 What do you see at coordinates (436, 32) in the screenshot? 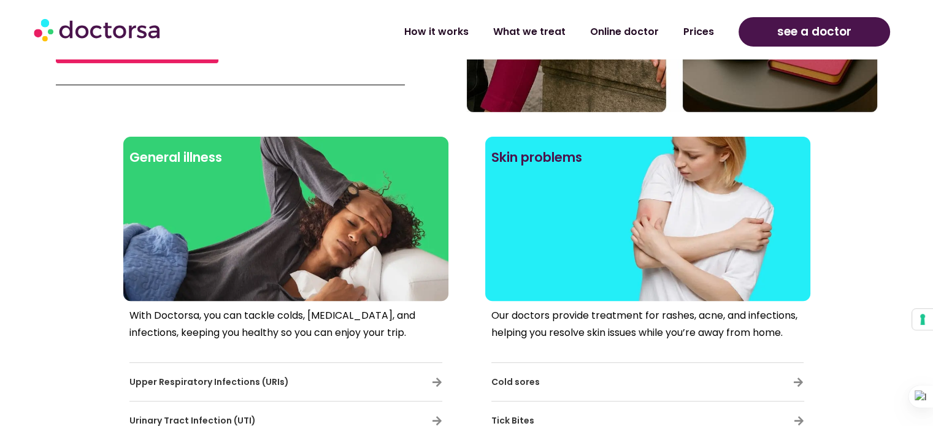
I see `a: How it works` at bounding box center [436, 32].